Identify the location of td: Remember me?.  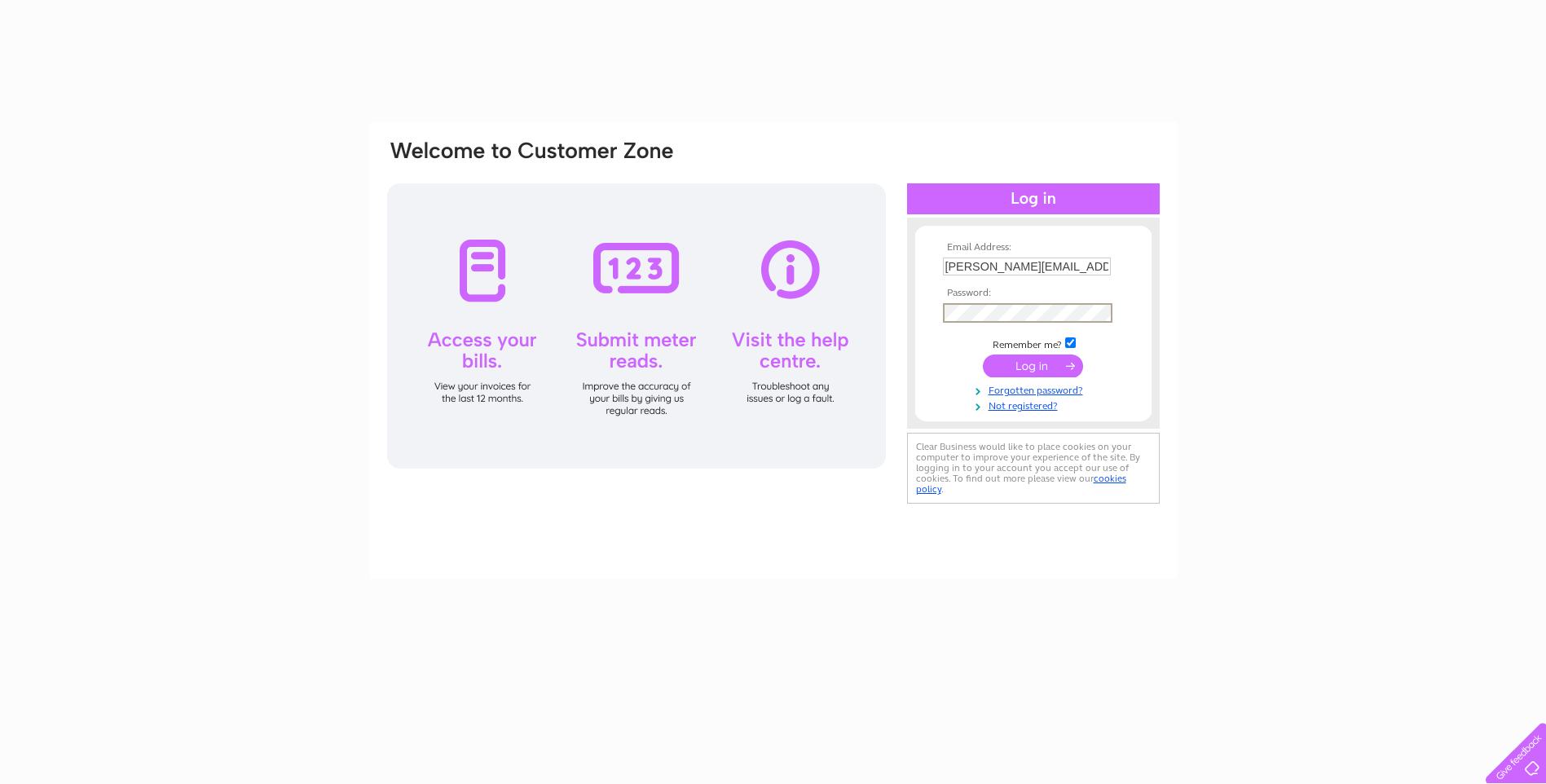
(1034, 343).